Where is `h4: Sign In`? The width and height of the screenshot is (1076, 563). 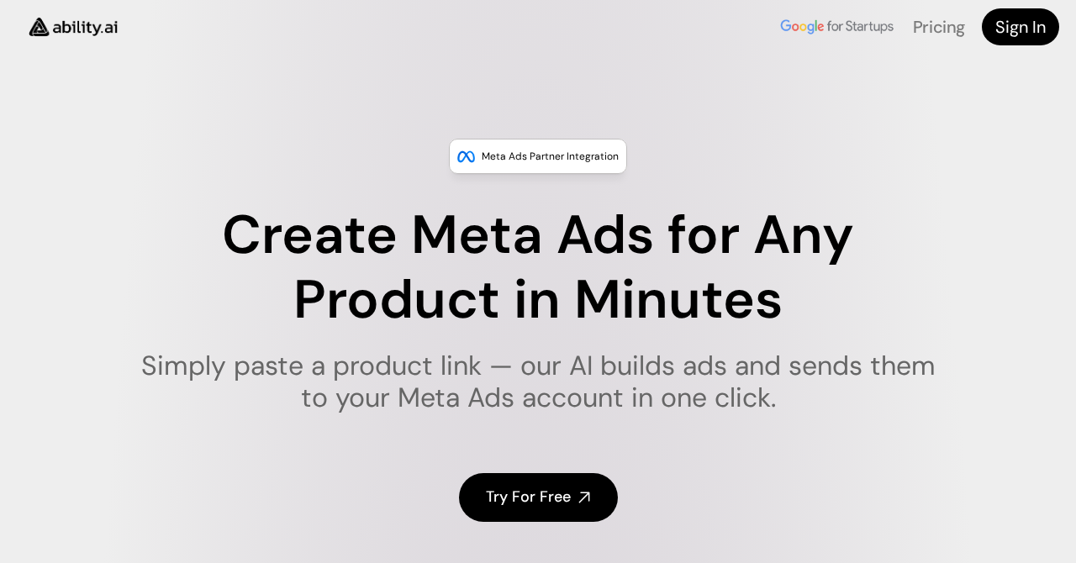 h4: Sign In is located at coordinates (1020, 27).